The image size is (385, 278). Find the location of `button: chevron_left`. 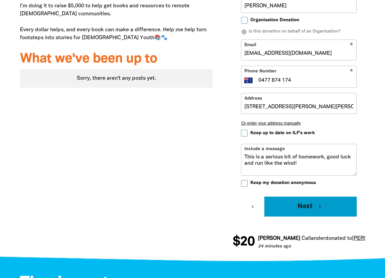

button: chevron_left is located at coordinates (253, 207).